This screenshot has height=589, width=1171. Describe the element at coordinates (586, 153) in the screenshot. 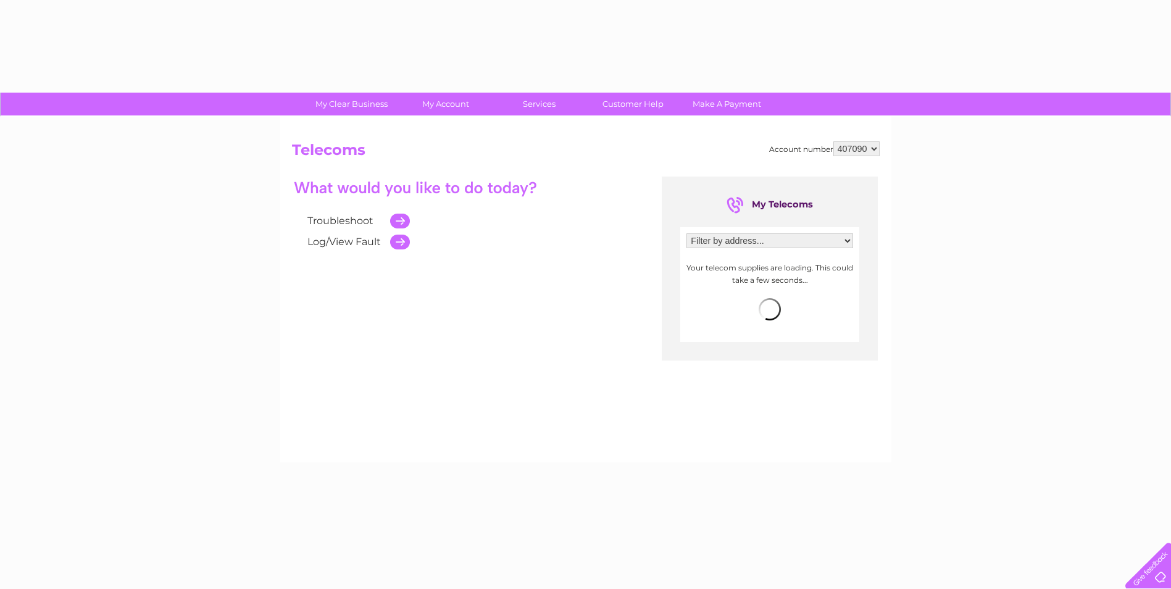

I see `h2: Telecoms` at that location.